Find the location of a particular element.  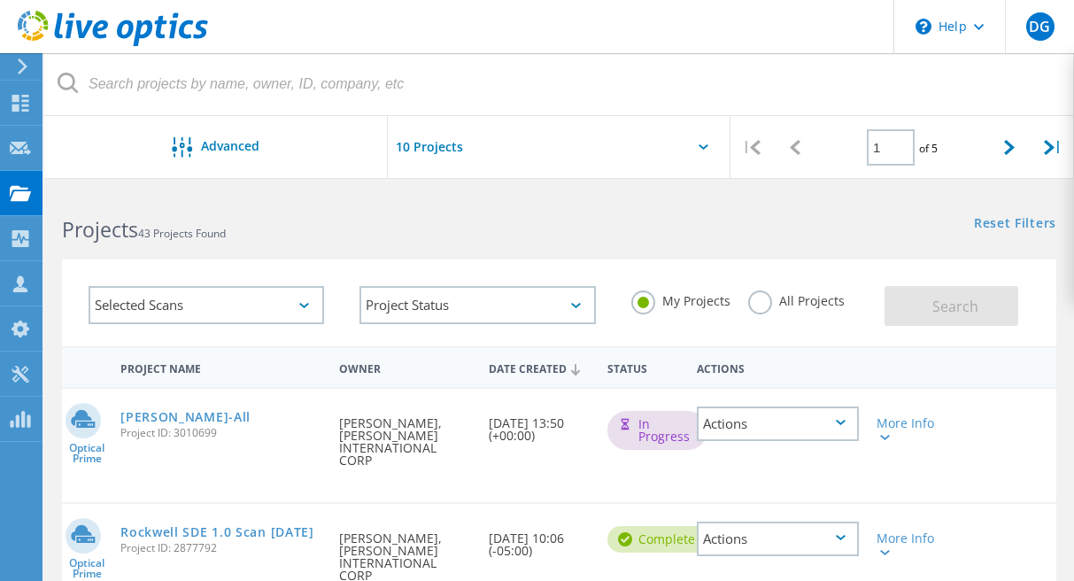

div: Date Created is located at coordinates (539, 367).